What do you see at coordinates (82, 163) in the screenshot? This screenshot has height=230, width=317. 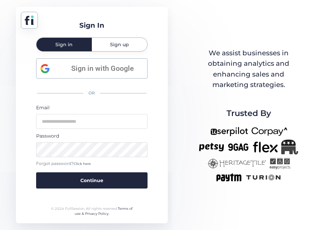 I see `span: Click here` at bounding box center [82, 163].